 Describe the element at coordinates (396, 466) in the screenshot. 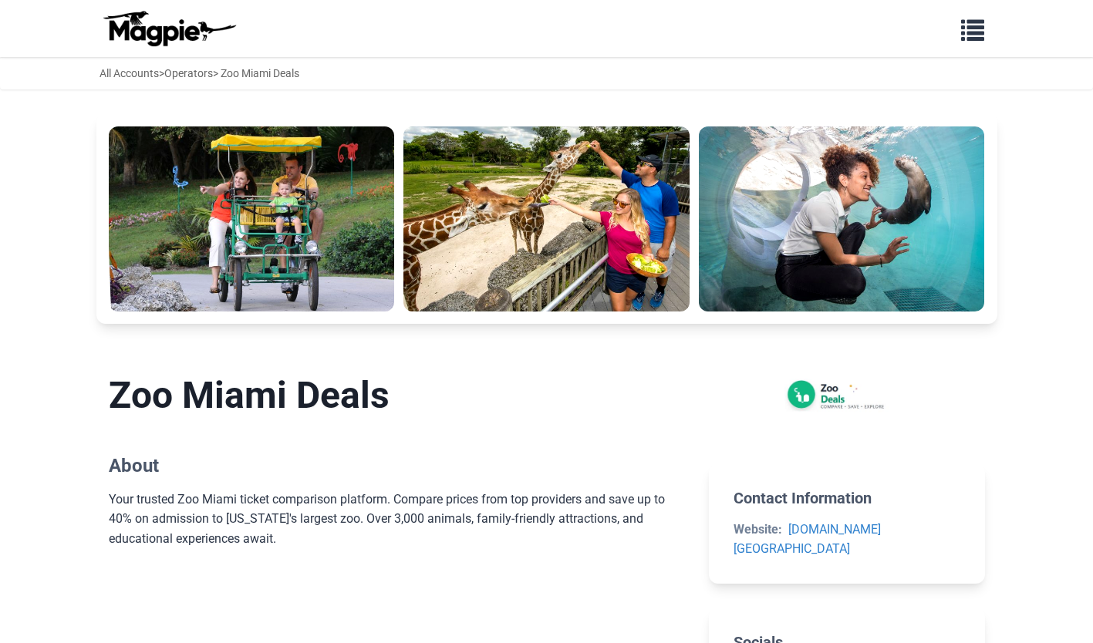

I see `h2: About` at that location.